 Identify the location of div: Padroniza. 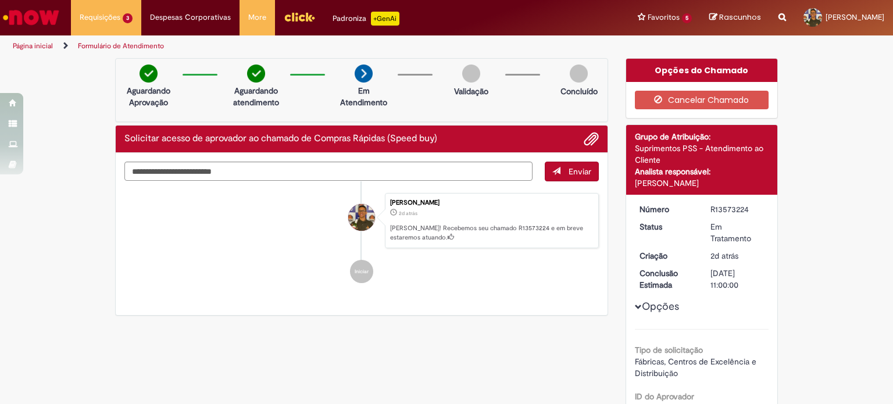
(366, 19).